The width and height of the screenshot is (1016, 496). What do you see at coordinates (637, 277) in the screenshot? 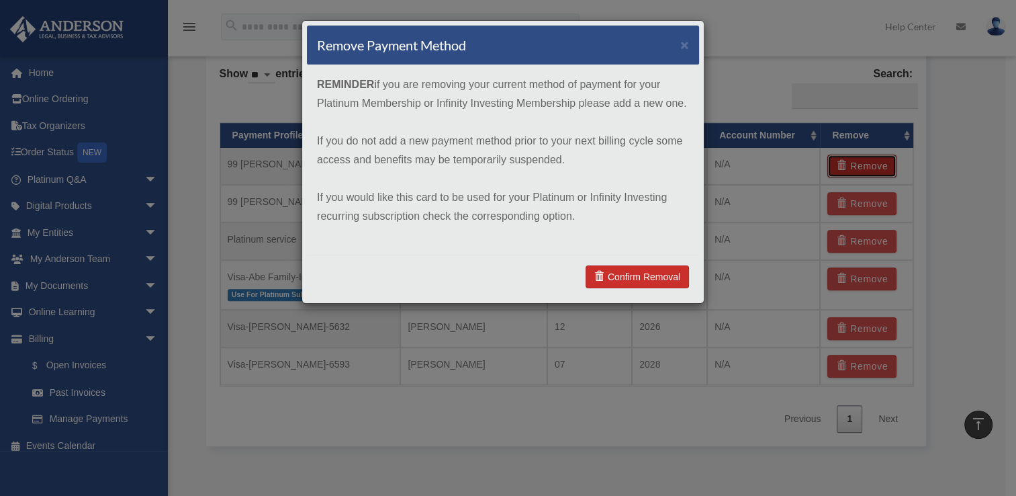
I see `a: Confirm Removal` at bounding box center [637, 277].